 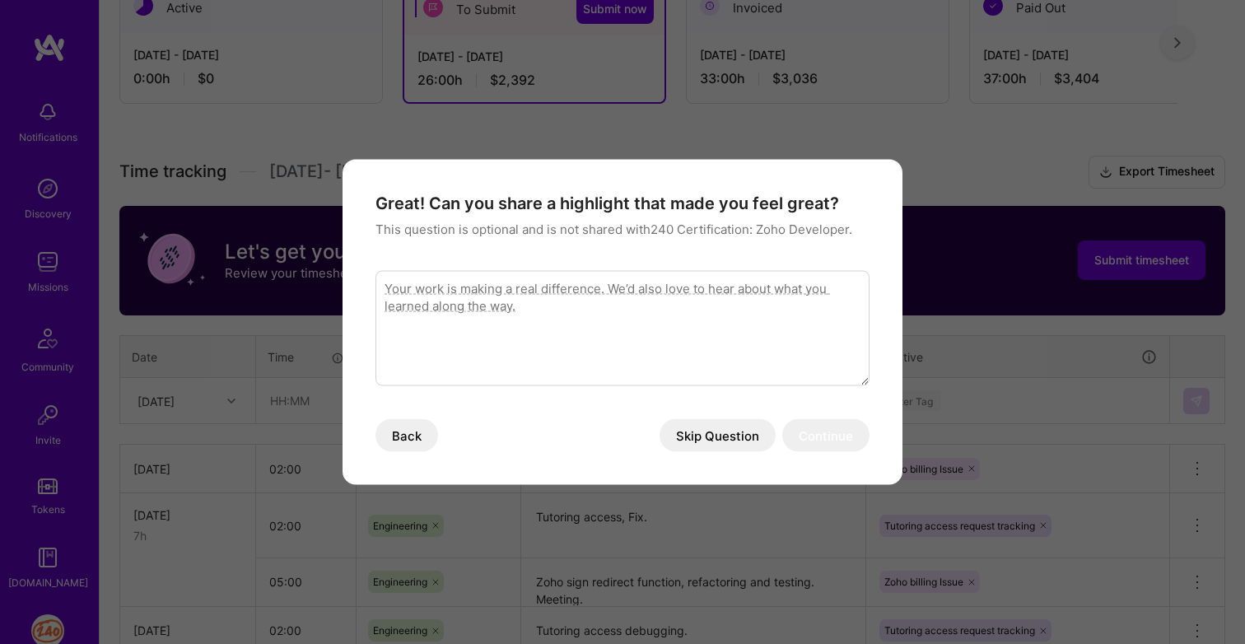 I want to click on div: modal, so click(x=622, y=322).